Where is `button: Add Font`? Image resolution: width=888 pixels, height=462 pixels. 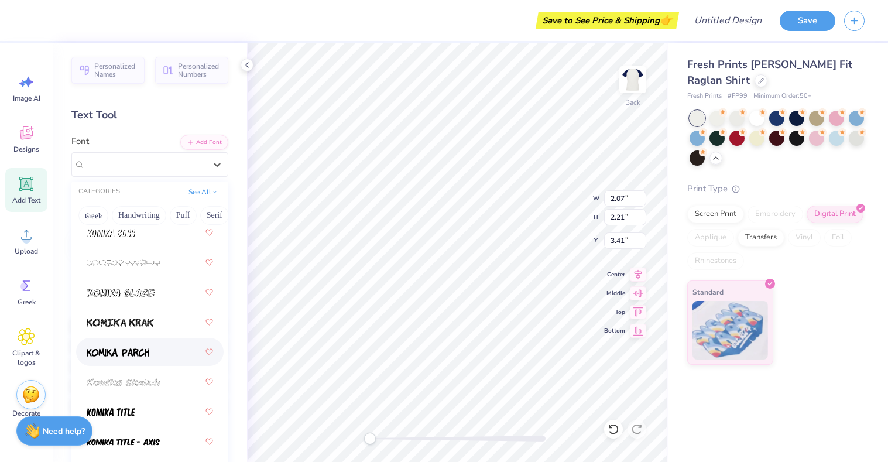
button: Add Font is located at coordinates (204, 142).